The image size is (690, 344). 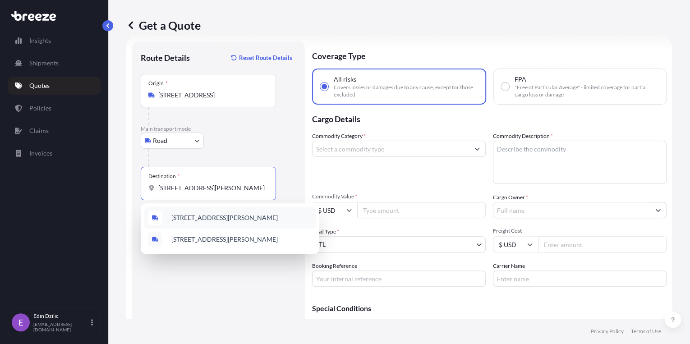 I want to click on label: Booking Reference, so click(x=335, y=266).